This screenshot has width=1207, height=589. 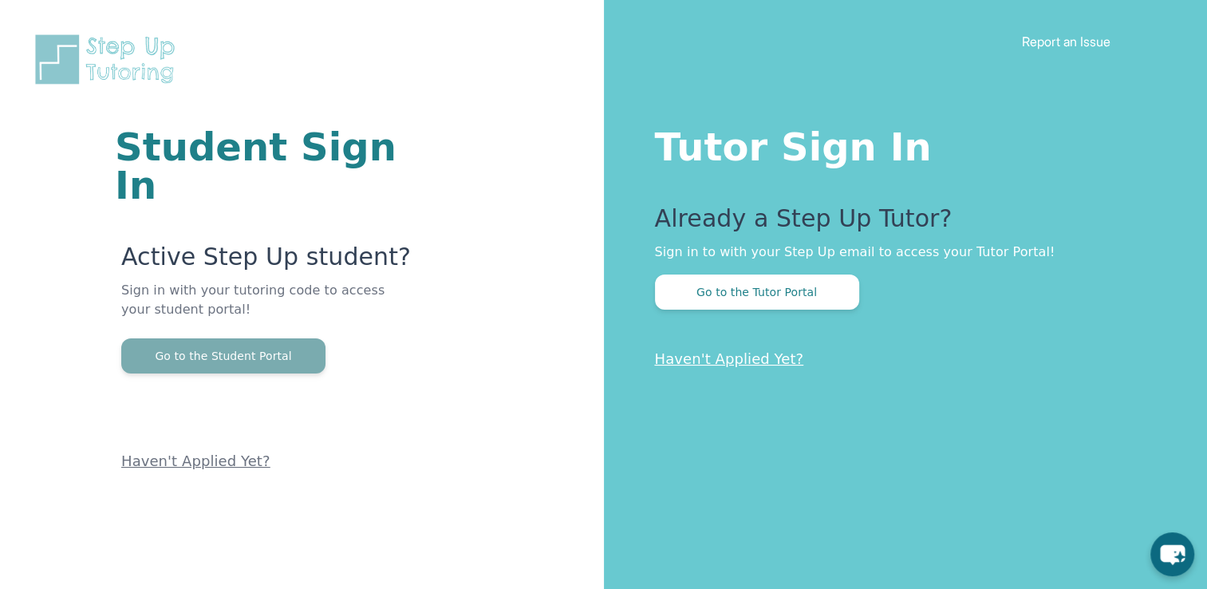 I want to click on button: Go to the Student Portal, so click(x=223, y=356).